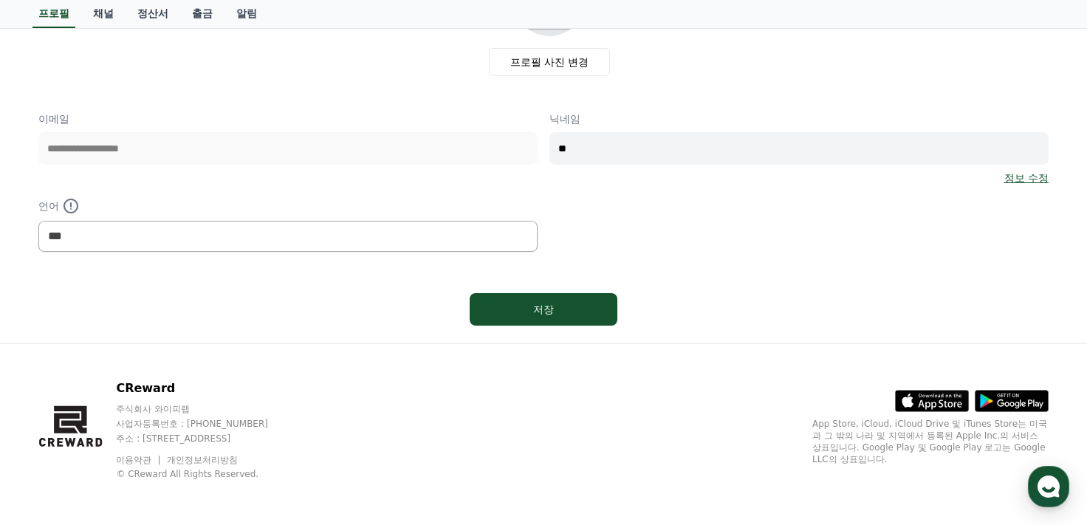  What do you see at coordinates (288, 206) in the screenshot?
I see `p: 언어` at bounding box center [288, 206].